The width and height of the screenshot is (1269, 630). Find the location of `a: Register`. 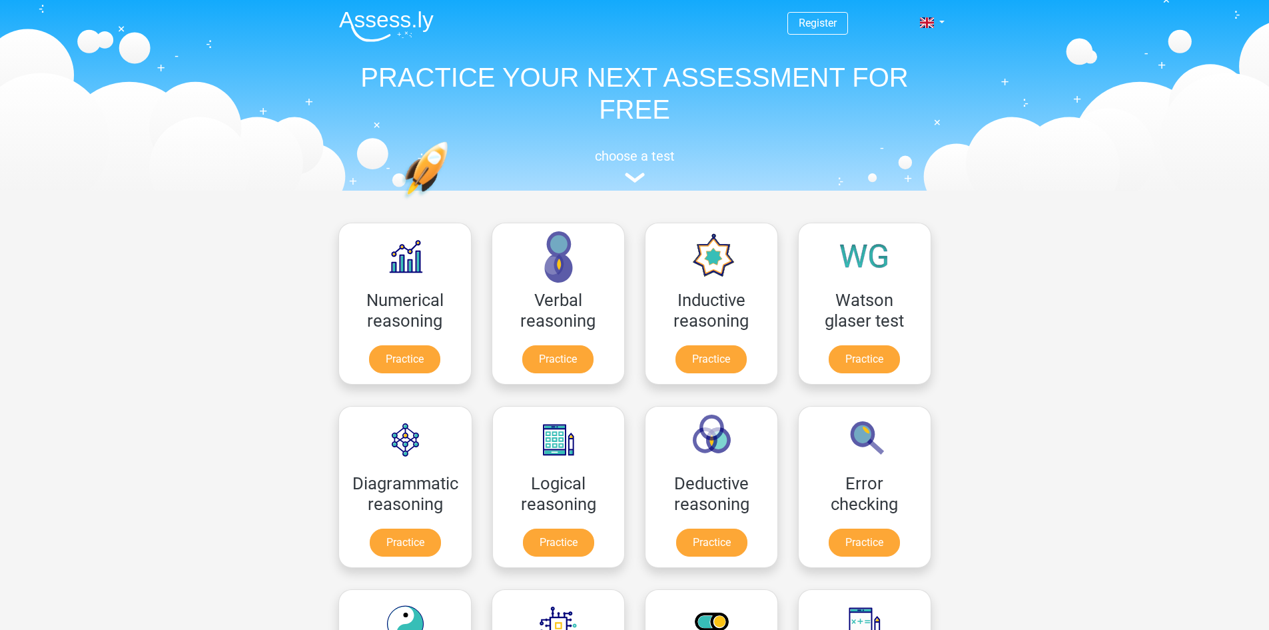

a: Register is located at coordinates (818, 23).